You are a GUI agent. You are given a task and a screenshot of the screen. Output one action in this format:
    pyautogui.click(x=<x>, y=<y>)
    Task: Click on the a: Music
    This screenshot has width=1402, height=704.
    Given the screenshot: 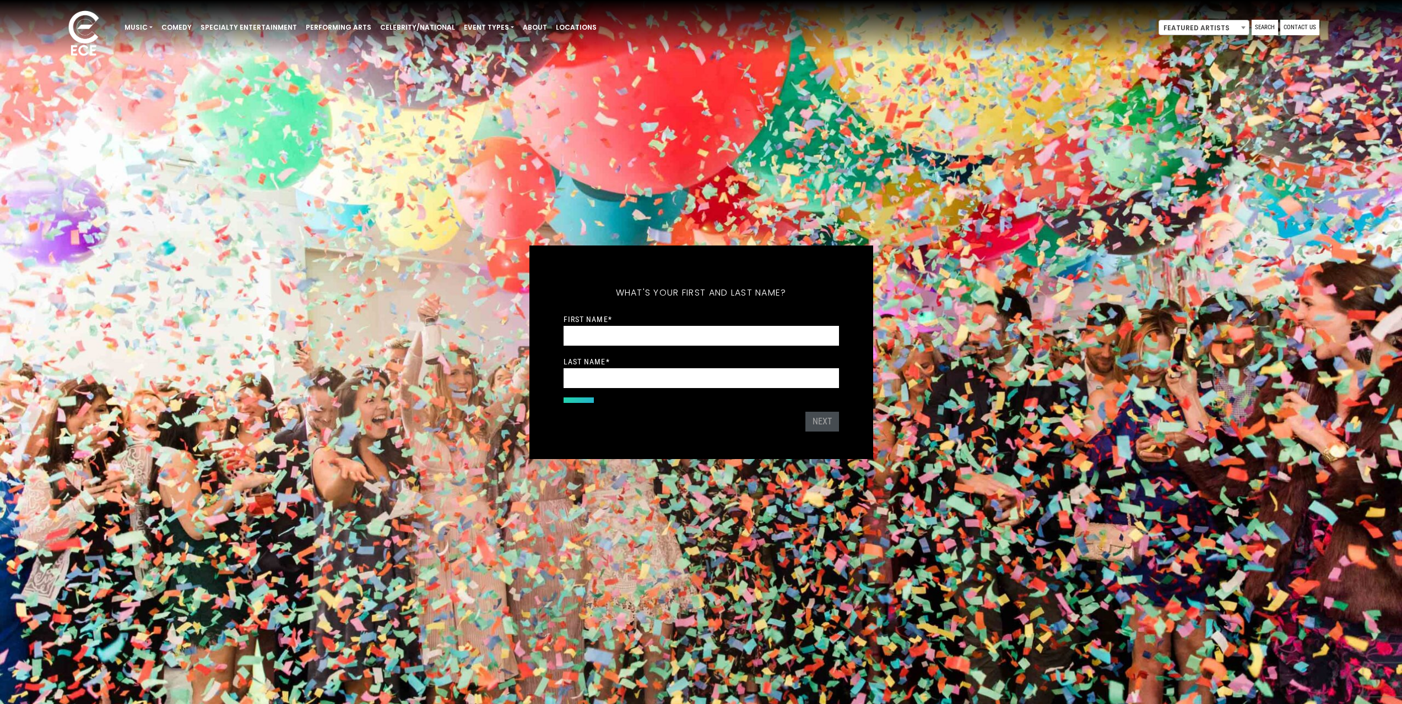 What is the action you would take?
    pyautogui.click(x=138, y=28)
    